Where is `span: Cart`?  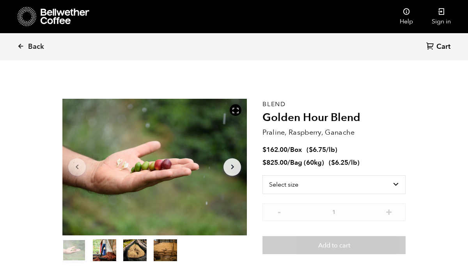
span: Cart is located at coordinates (444, 47).